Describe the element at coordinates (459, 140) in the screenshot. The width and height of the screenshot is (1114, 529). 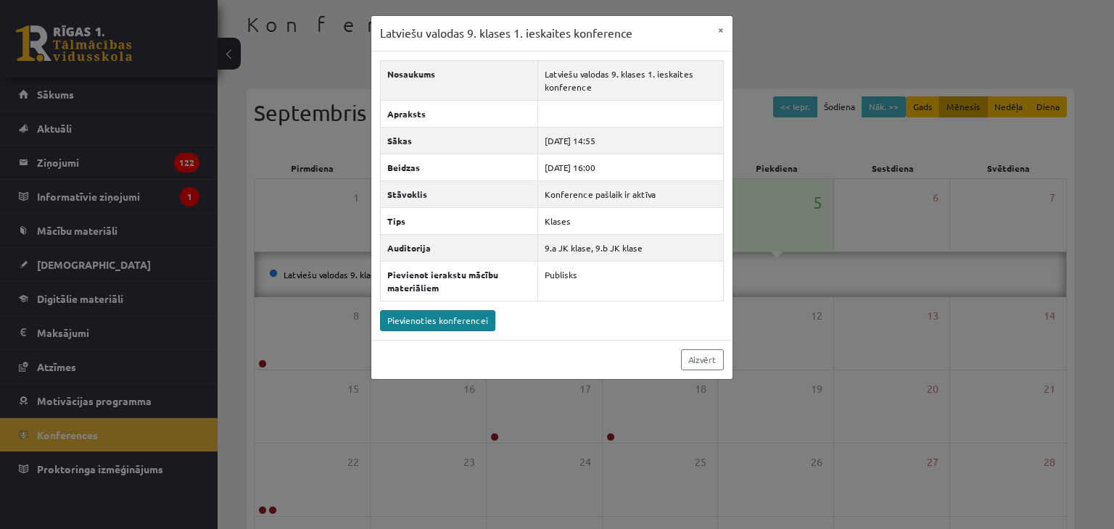
I see `th: Sākas` at that location.